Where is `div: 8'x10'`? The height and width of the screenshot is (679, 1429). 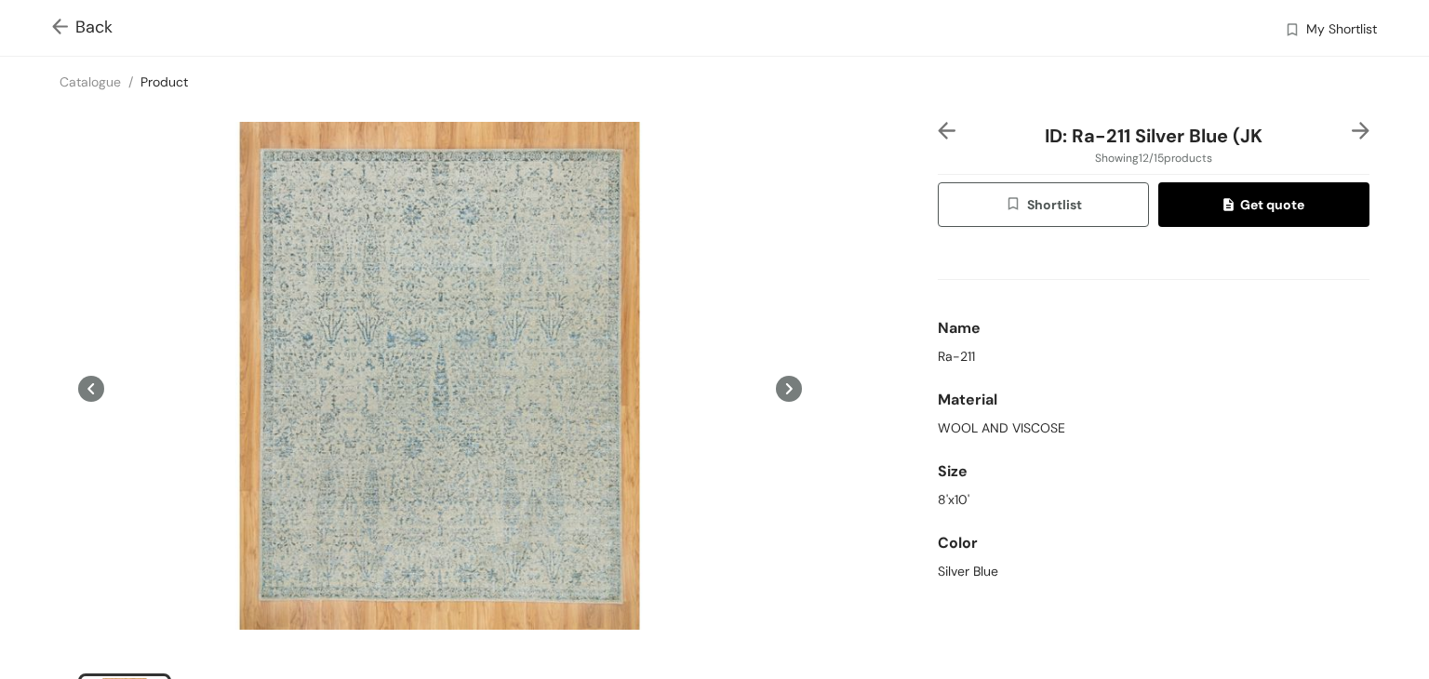 div: 8'x10' is located at coordinates (1154, 500).